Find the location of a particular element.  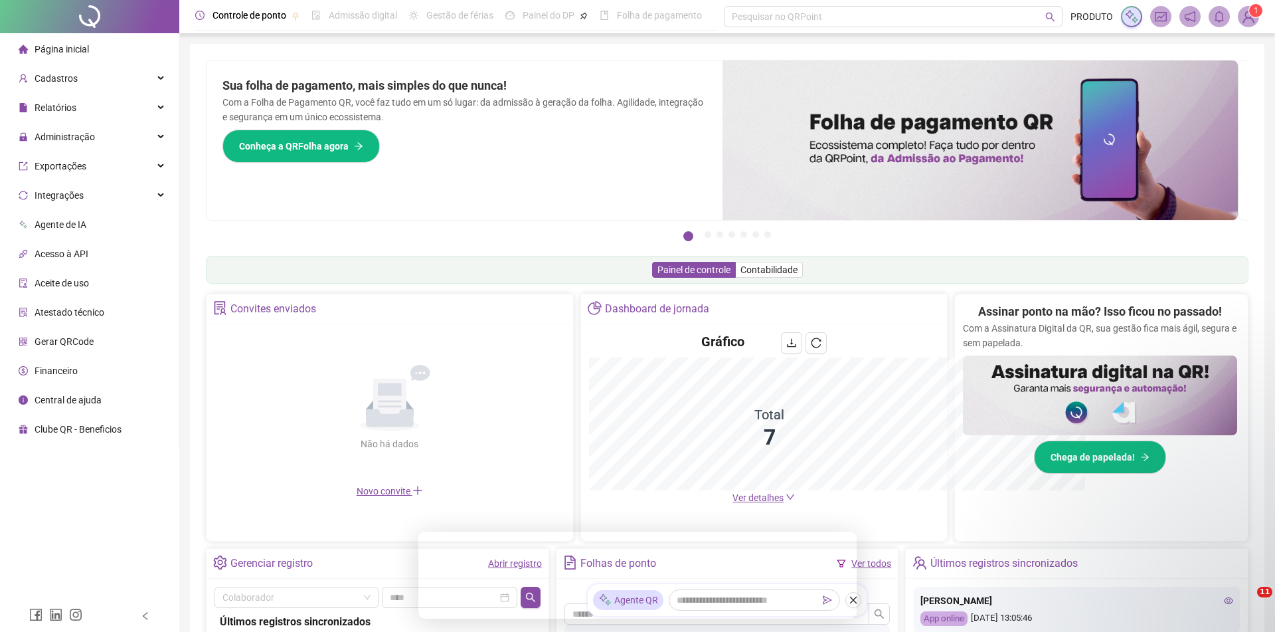

img: 38791 is located at coordinates (1249, 17).